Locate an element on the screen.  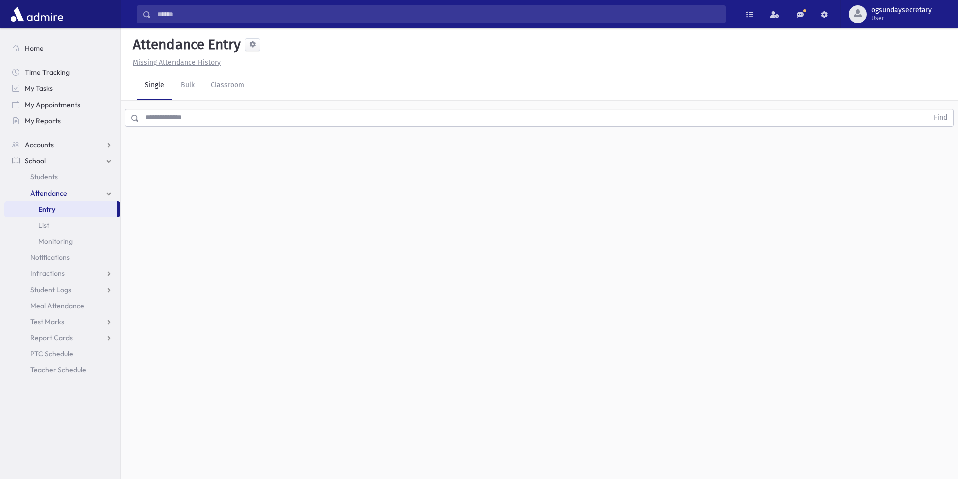
a: Attendance is located at coordinates (62, 193).